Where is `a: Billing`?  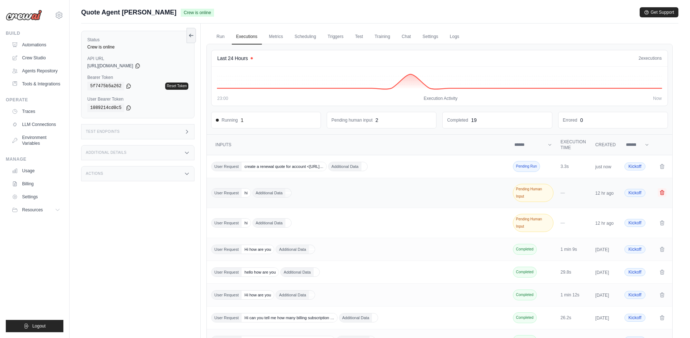 a: Billing is located at coordinates (36, 184).